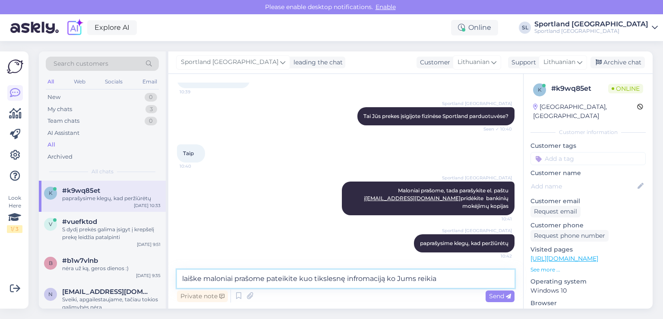 The image size is (663, 319). I want to click on div: Archive chat, so click(618, 62).